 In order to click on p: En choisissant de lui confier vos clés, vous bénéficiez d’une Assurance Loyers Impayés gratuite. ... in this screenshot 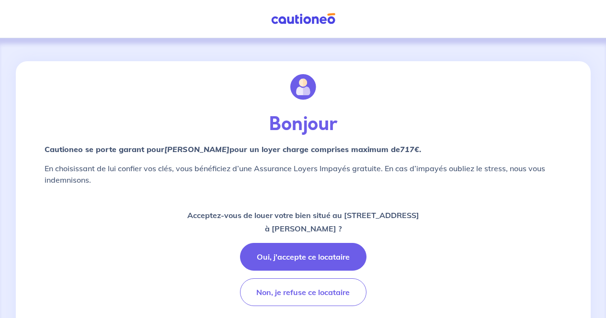, I will do `click(303, 174)`.